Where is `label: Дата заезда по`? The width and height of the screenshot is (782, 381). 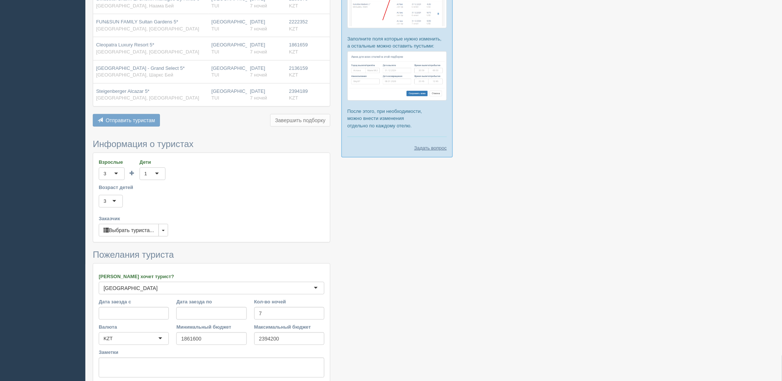 label: Дата заезда по is located at coordinates (211, 301).